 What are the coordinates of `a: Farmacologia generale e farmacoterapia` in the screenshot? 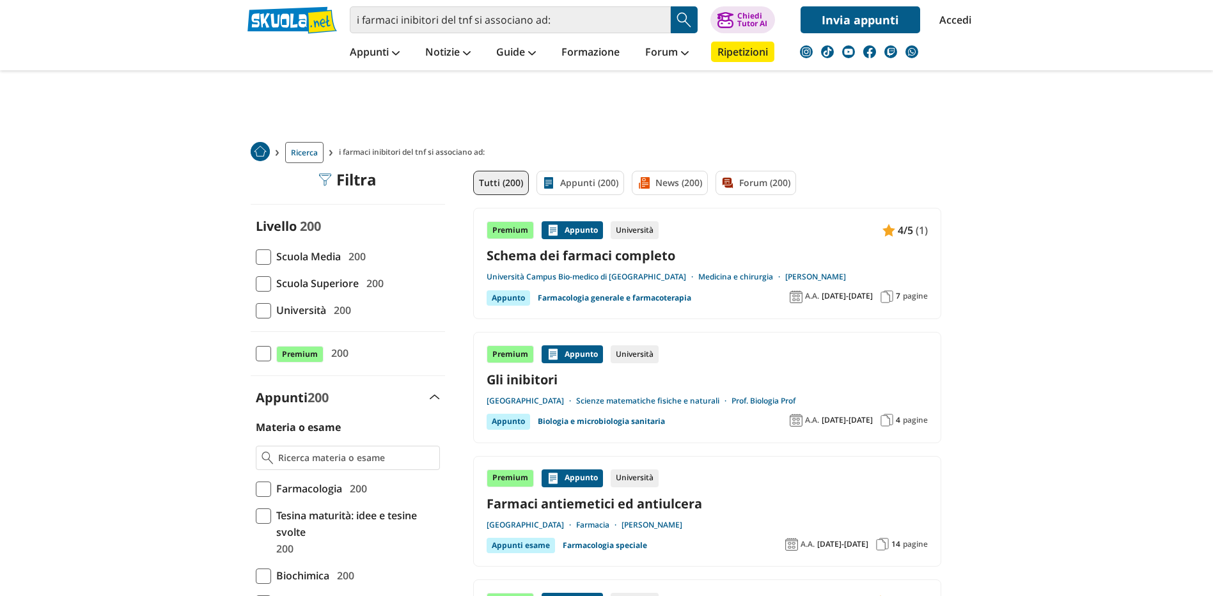 It's located at (615, 298).